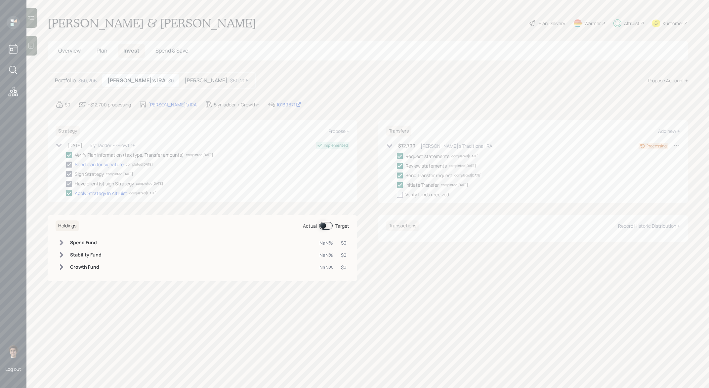  Describe the element at coordinates (131, 51) in the screenshot. I see `span: Invest` at that location.